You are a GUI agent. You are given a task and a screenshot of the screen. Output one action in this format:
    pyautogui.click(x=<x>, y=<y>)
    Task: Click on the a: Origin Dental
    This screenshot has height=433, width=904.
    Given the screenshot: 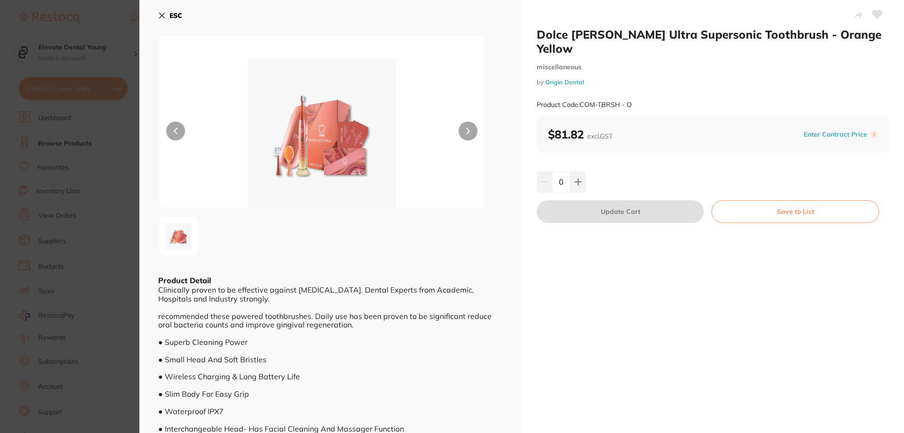 What is the action you would take?
    pyautogui.click(x=564, y=82)
    